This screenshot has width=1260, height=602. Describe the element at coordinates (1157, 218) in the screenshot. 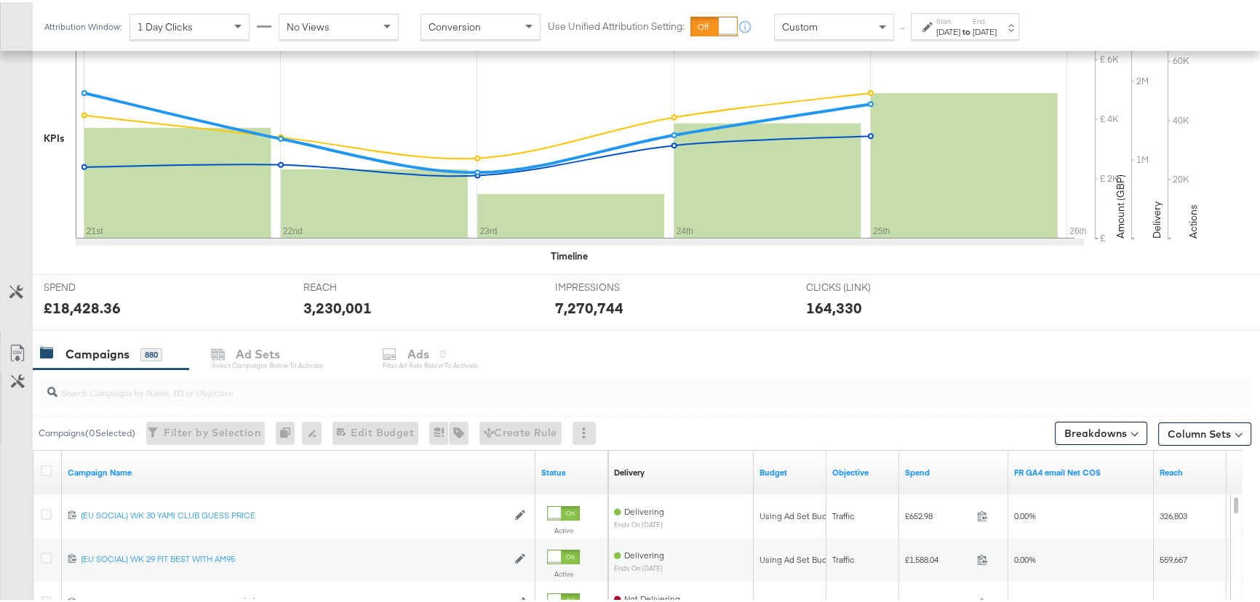

I see `text: Delivery` at that location.